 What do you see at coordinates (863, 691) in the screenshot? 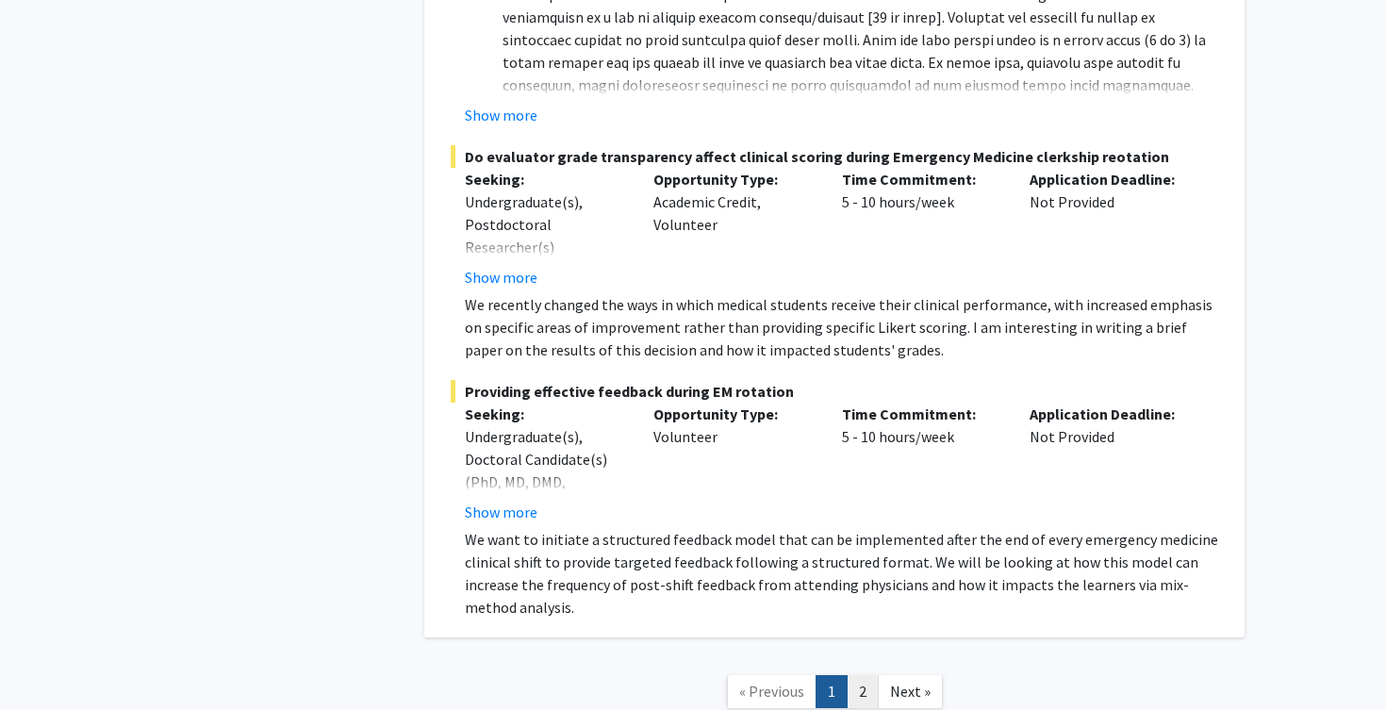
I see `a: 2` at bounding box center [863, 691].